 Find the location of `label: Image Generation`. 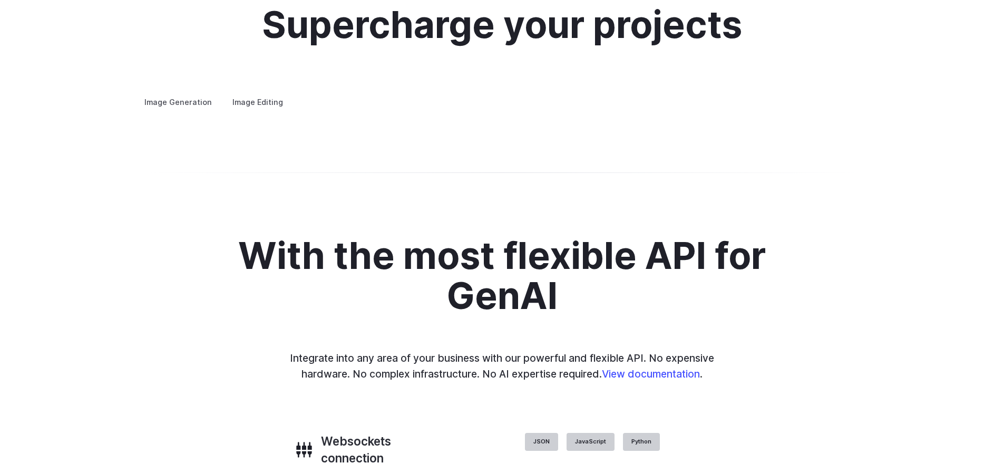

label: Image Generation is located at coordinates (178, 102).